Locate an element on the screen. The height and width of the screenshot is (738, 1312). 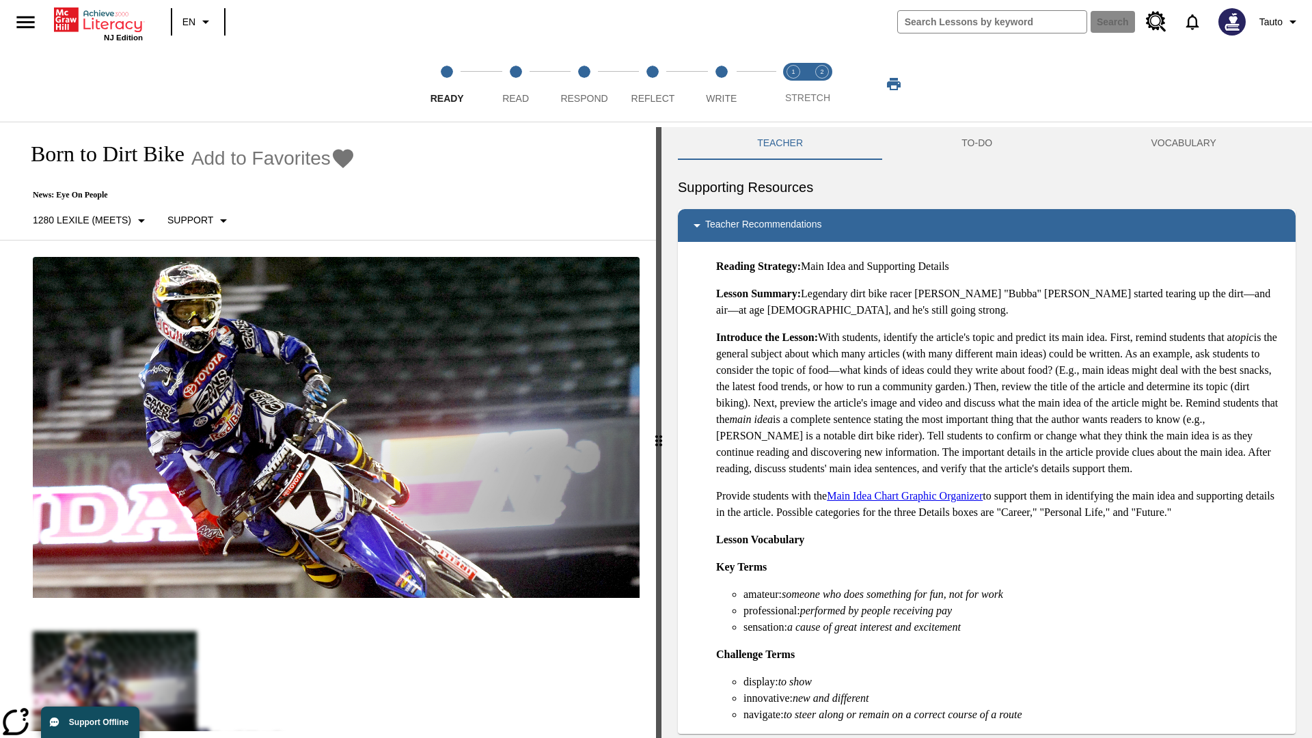
button: Print is located at coordinates (894, 84).